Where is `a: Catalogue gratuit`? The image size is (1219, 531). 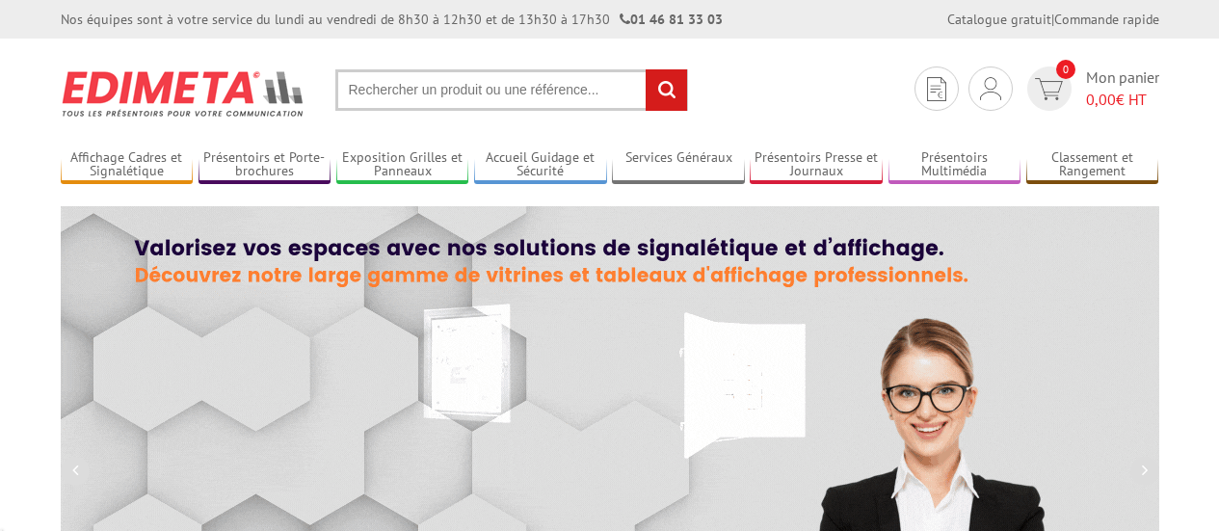 a: Catalogue gratuit is located at coordinates (1000, 19).